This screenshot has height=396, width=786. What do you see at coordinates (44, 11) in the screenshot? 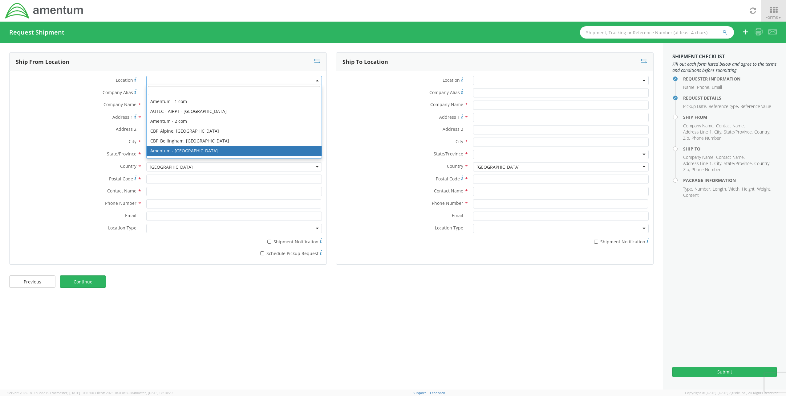
I see `img: dyn-intl-logo-049831509241104b2a82.png` at bounding box center [44, 11].